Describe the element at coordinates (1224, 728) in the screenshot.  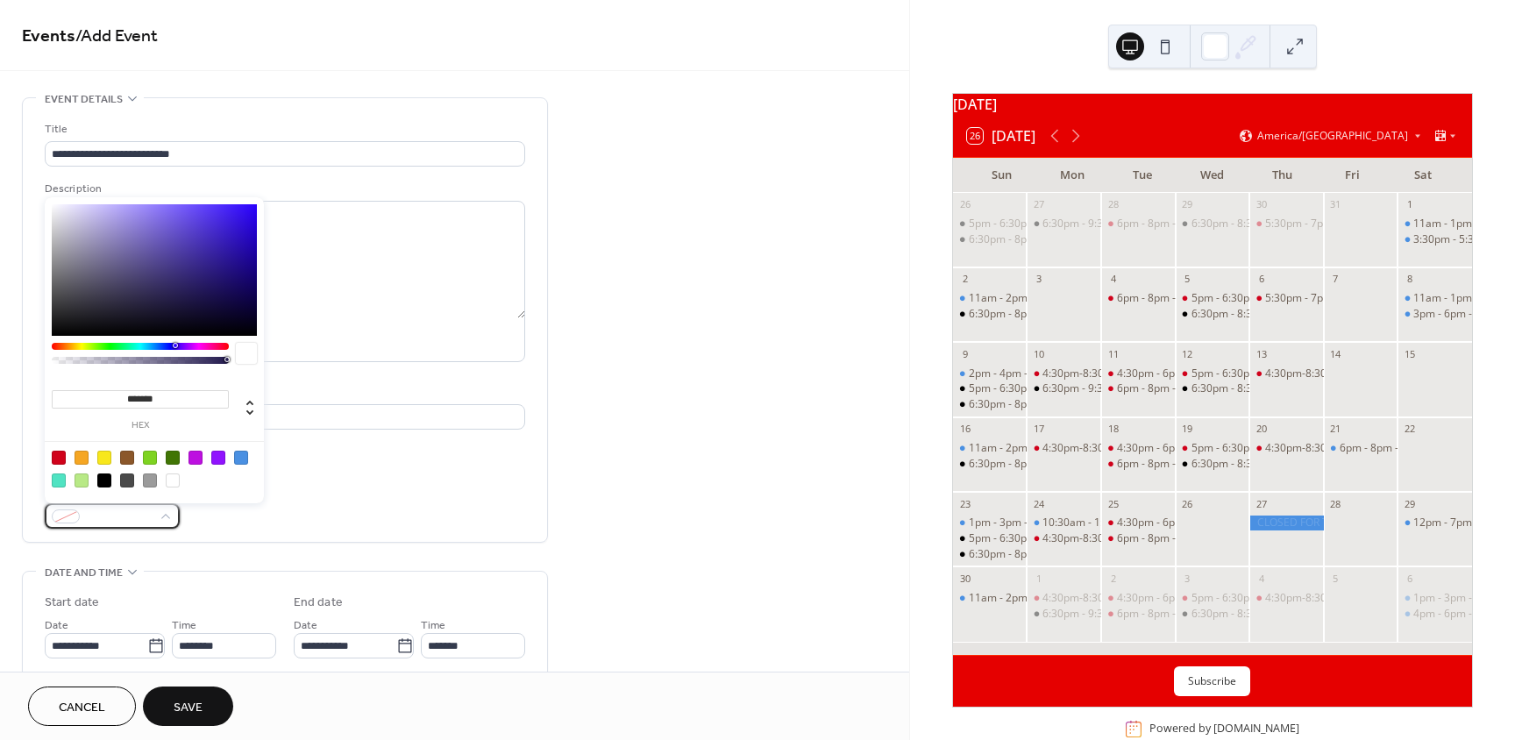
I see `div: Powered by` at that location.